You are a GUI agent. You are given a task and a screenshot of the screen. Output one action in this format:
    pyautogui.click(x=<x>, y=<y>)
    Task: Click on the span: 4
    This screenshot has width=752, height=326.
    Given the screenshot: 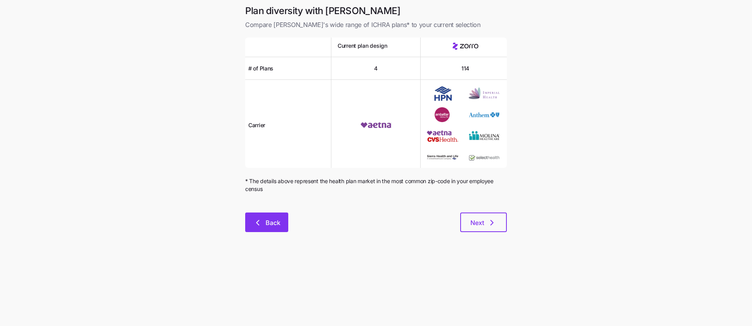 What is the action you would take?
    pyautogui.click(x=376, y=69)
    